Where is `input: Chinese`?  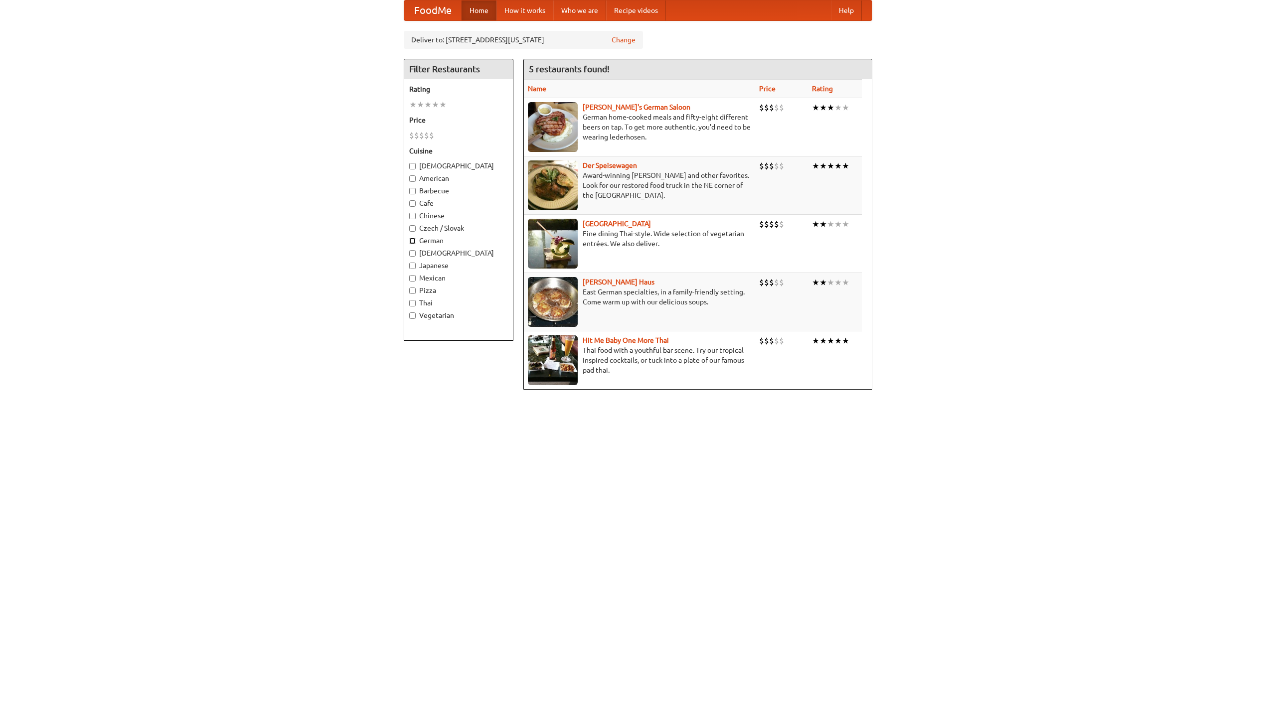
input: Chinese is located at coordinates (412, 216).